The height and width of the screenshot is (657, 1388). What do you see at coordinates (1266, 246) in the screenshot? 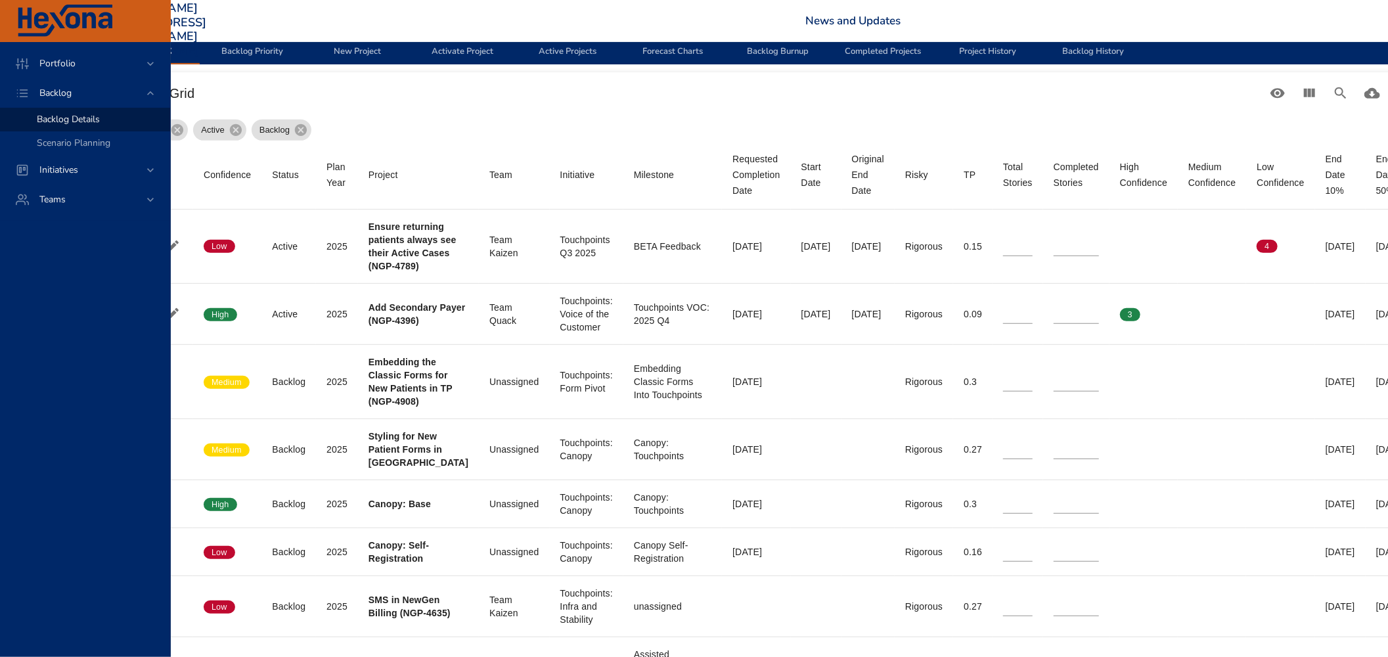
I see `span: 4` at bounding box center [1266, 246].